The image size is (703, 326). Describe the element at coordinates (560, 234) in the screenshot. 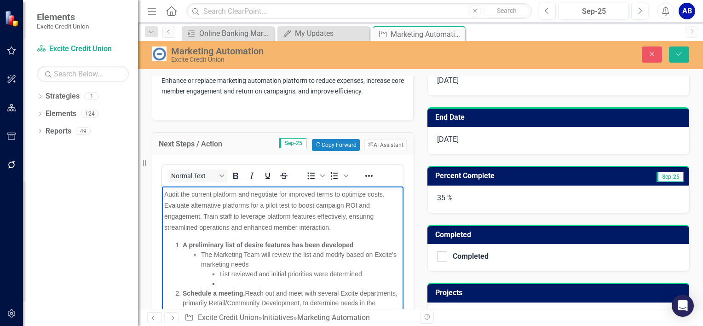

I see `h3: Completed` at that location.